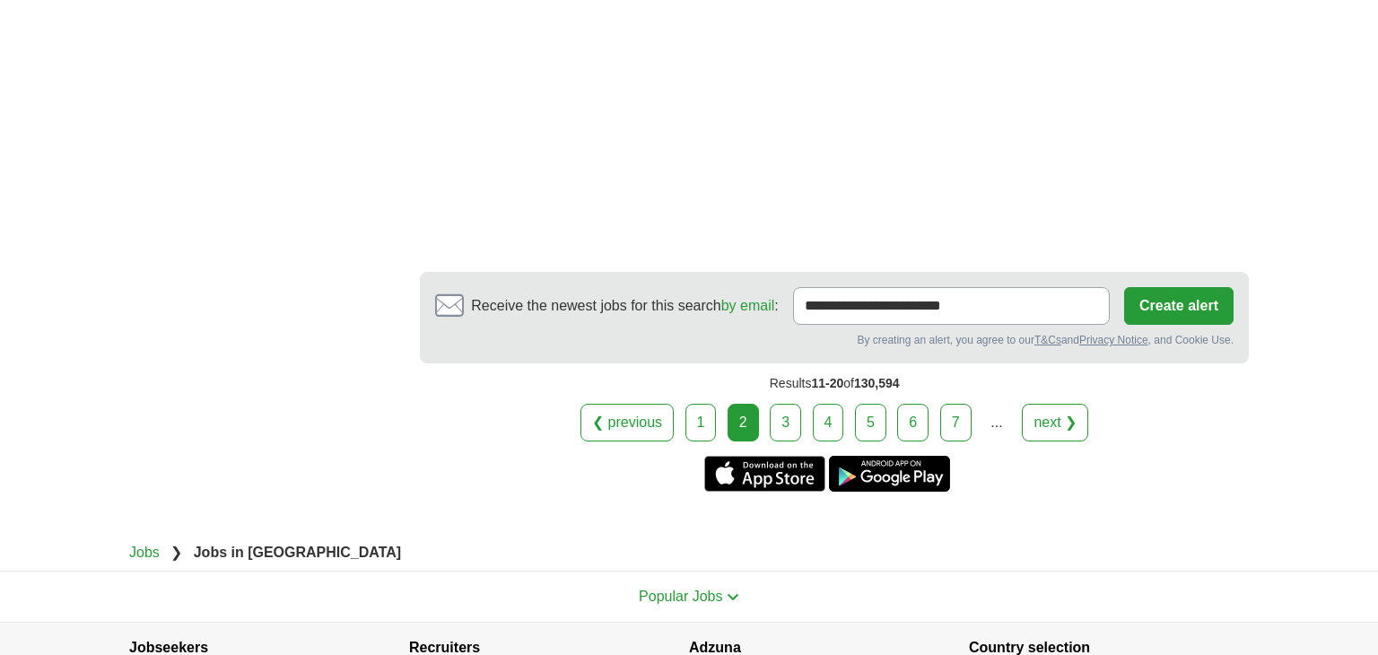  What do you see at coordinates (785, 422) in the screenshot?
I see `a: 3` at bounding box center [785, 422].